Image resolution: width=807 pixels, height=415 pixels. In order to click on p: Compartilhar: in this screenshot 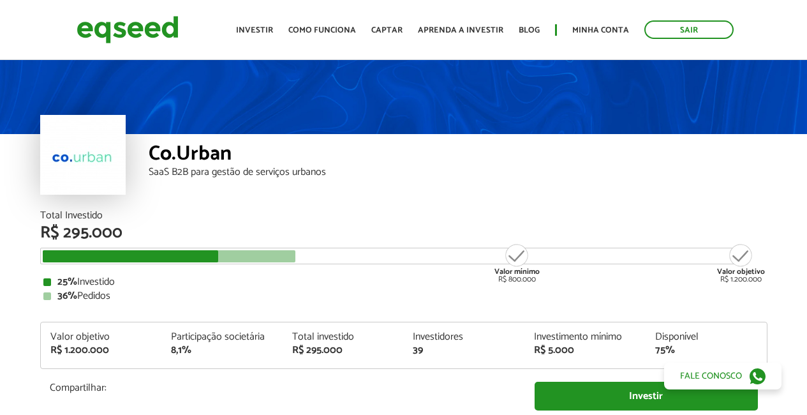, I will do `click(283, 387)`.